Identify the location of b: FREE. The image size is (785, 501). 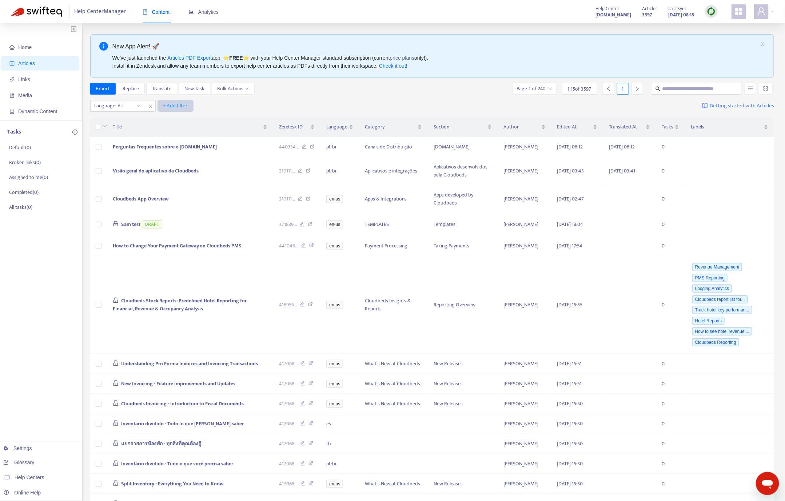
(236, 58).